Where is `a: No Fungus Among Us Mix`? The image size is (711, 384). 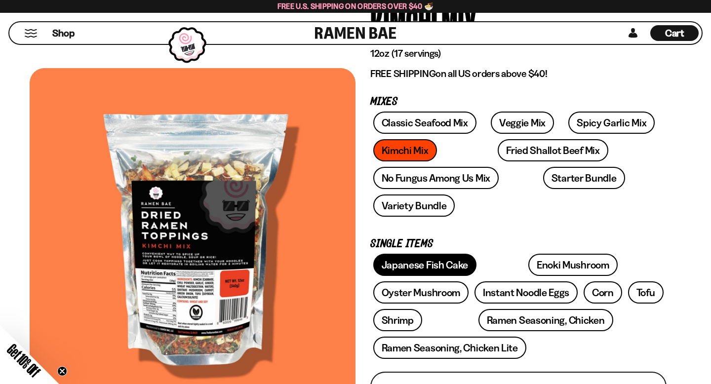
a: No Fungus Among Us Mix is located at coordinates (436, 178).